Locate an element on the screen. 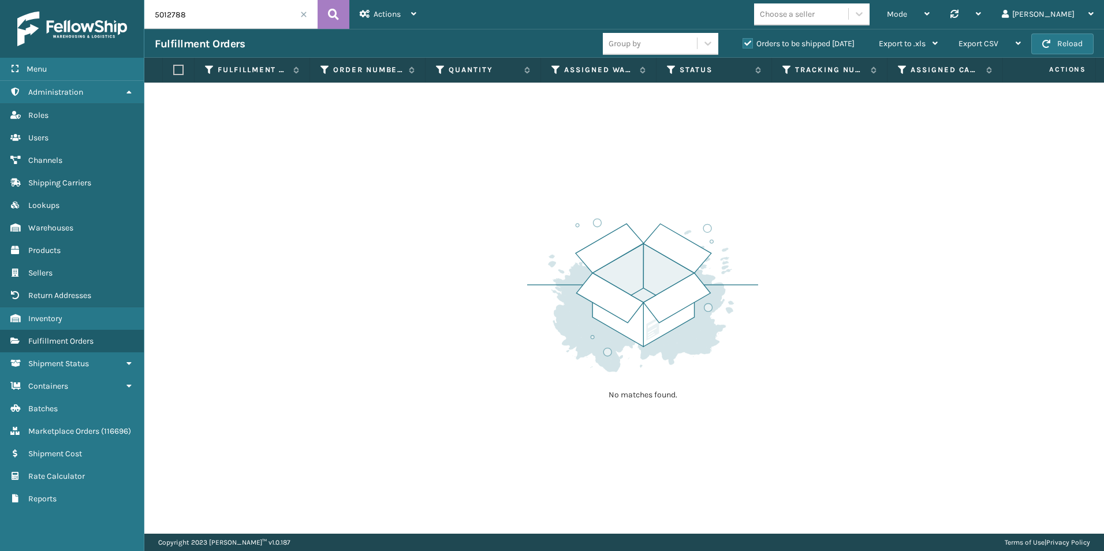  label: Fulfillment Order Id is located at coordinates (252, 70).